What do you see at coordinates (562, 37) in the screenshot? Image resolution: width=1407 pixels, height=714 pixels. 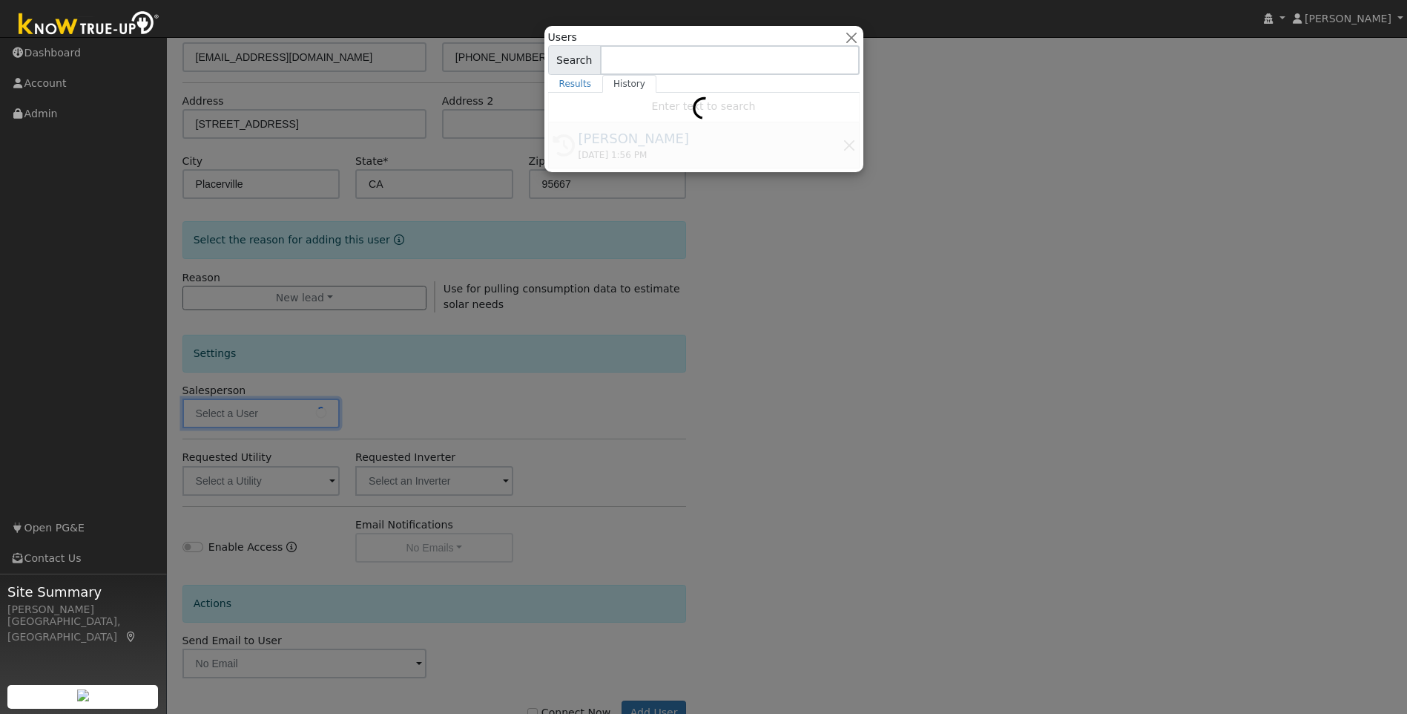 I see `span: Users` at bounding box center [562, 37].